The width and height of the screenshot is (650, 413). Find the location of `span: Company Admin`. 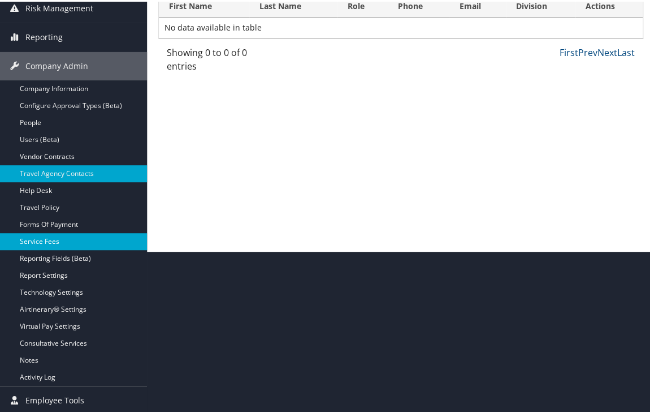

span: Company Admin is located at coordinates (57, 64).